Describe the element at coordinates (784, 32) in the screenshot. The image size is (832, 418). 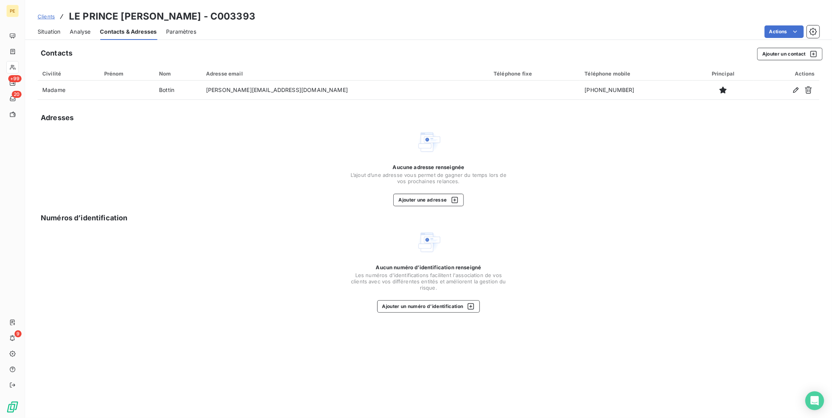
I see `button: Actions` at that location.